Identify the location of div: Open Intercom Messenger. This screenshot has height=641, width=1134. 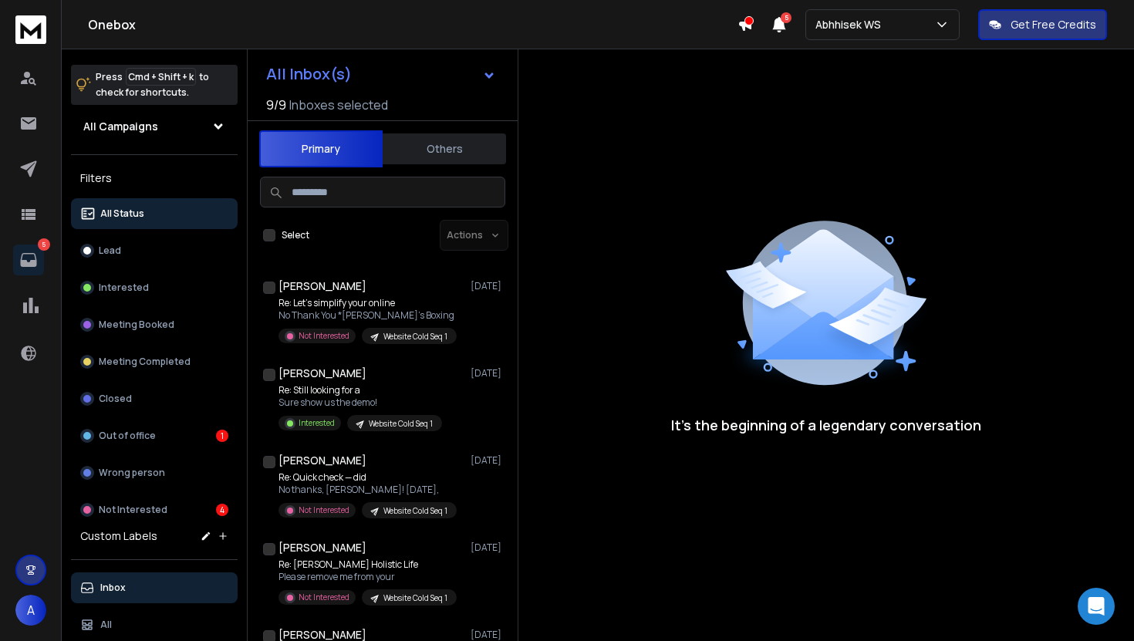
(1096, 606).